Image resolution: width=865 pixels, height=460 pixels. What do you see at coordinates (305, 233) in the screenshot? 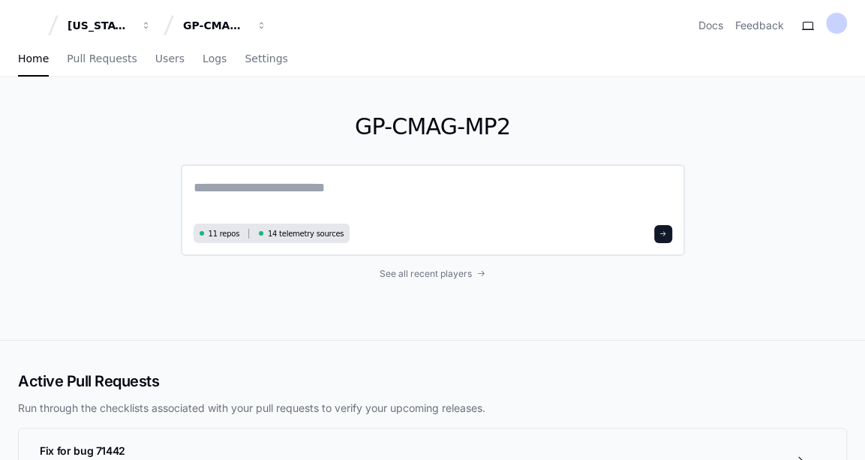
I see `span: 14 telemetry sources` at bounding box center [305, 233].